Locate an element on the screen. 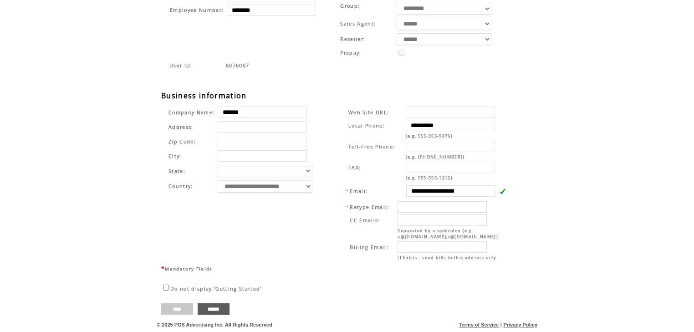 This screenshot has width=694, height=332. span: (e.g. 555-555-9876) is located at coordinates (429, 136).